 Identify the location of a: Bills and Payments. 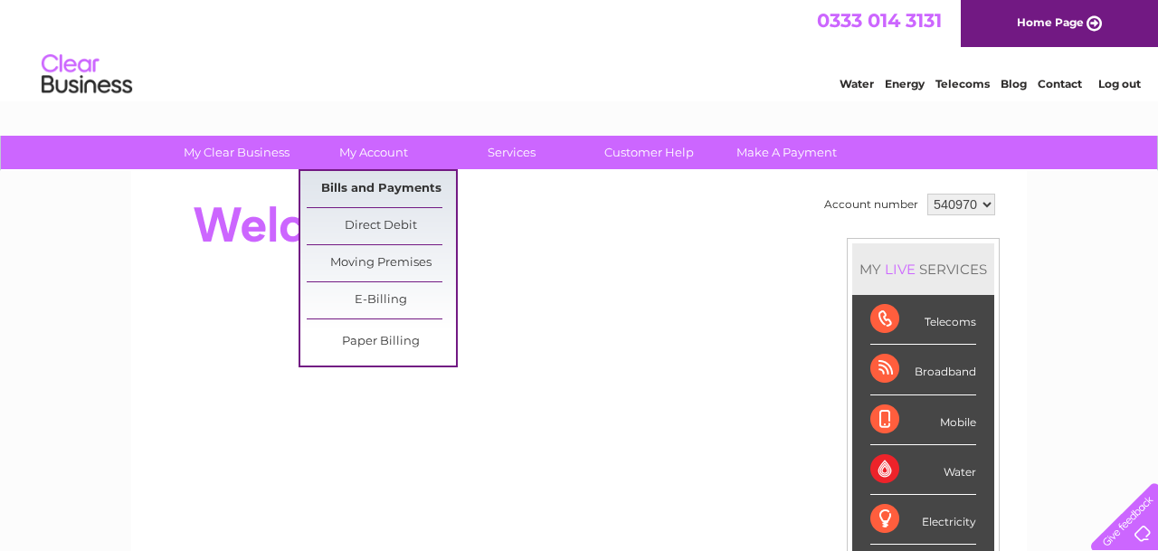
(381, 189).